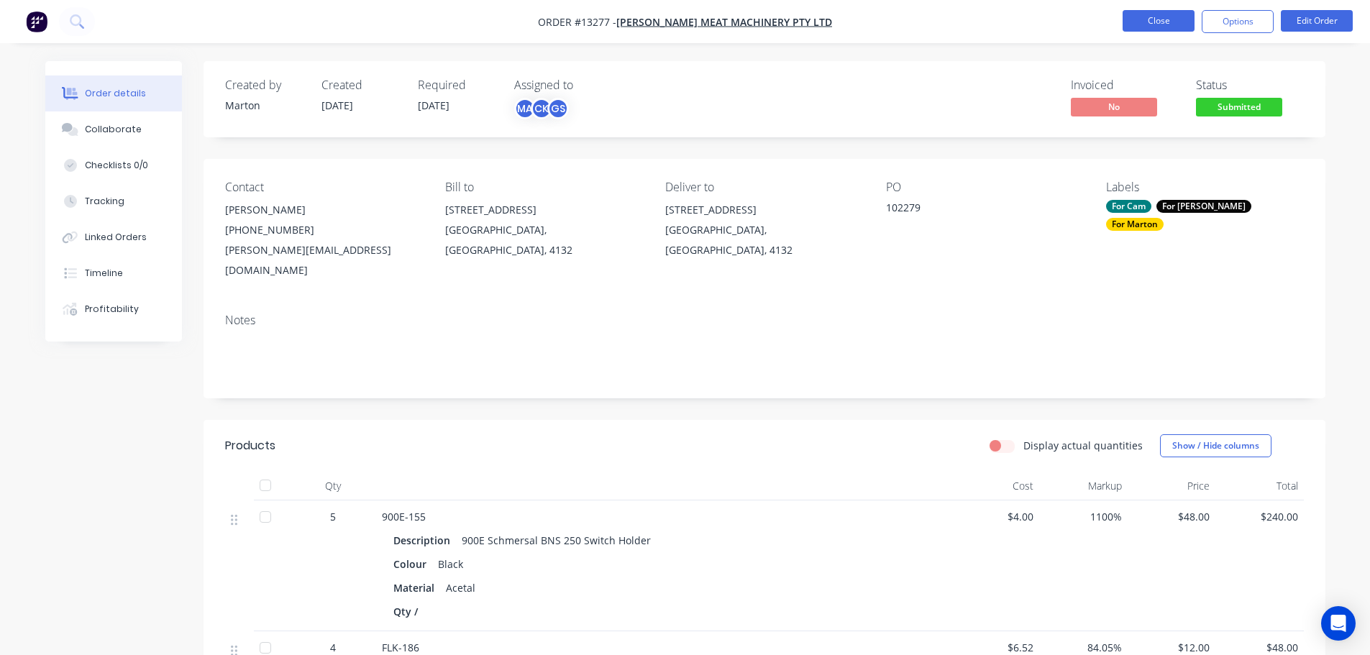 The image size is (1370, 655). I want to click on div: 900E Schmersal BNS 250 Switch Holder, so click(556, 540).